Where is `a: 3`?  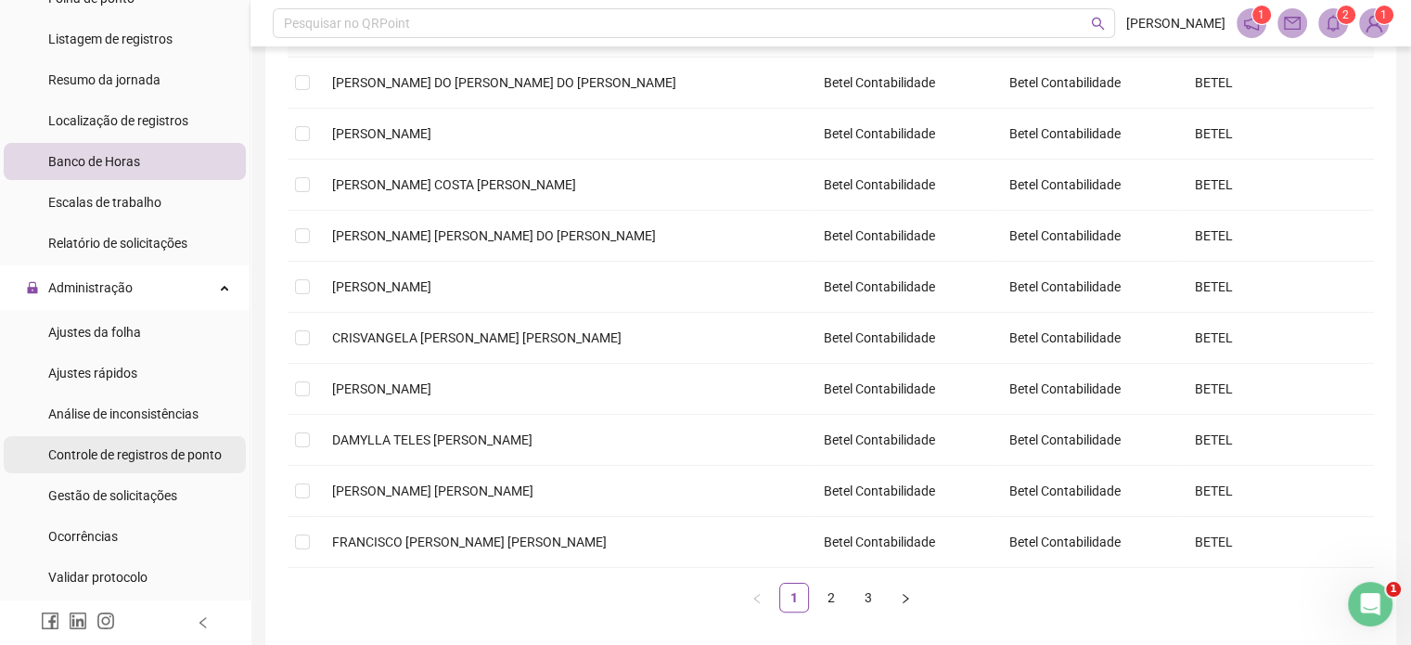
a: 3 is located at coordinates (868, 597).